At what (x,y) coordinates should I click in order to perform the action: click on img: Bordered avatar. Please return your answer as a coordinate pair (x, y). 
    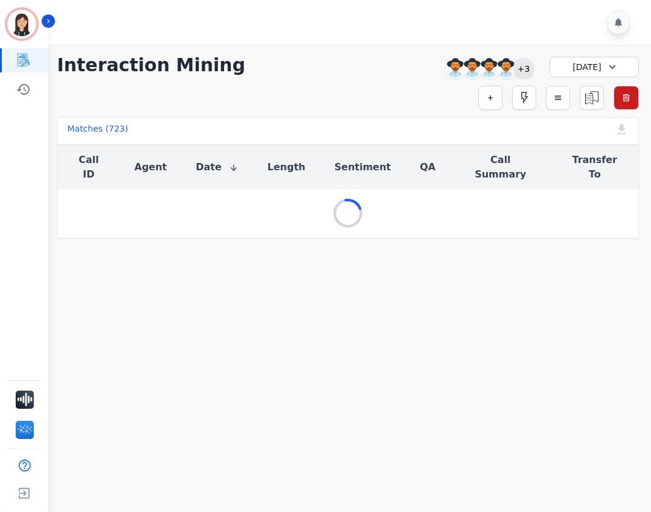
    Looking at the image, I should click on (22, 24).